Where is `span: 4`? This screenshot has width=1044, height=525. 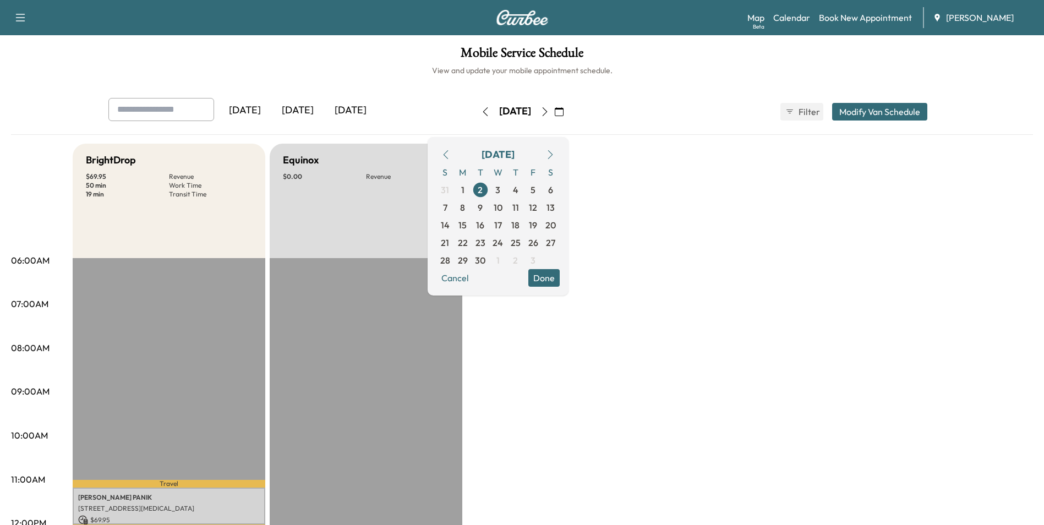
span: 4 is located at coordinates (515, 190).